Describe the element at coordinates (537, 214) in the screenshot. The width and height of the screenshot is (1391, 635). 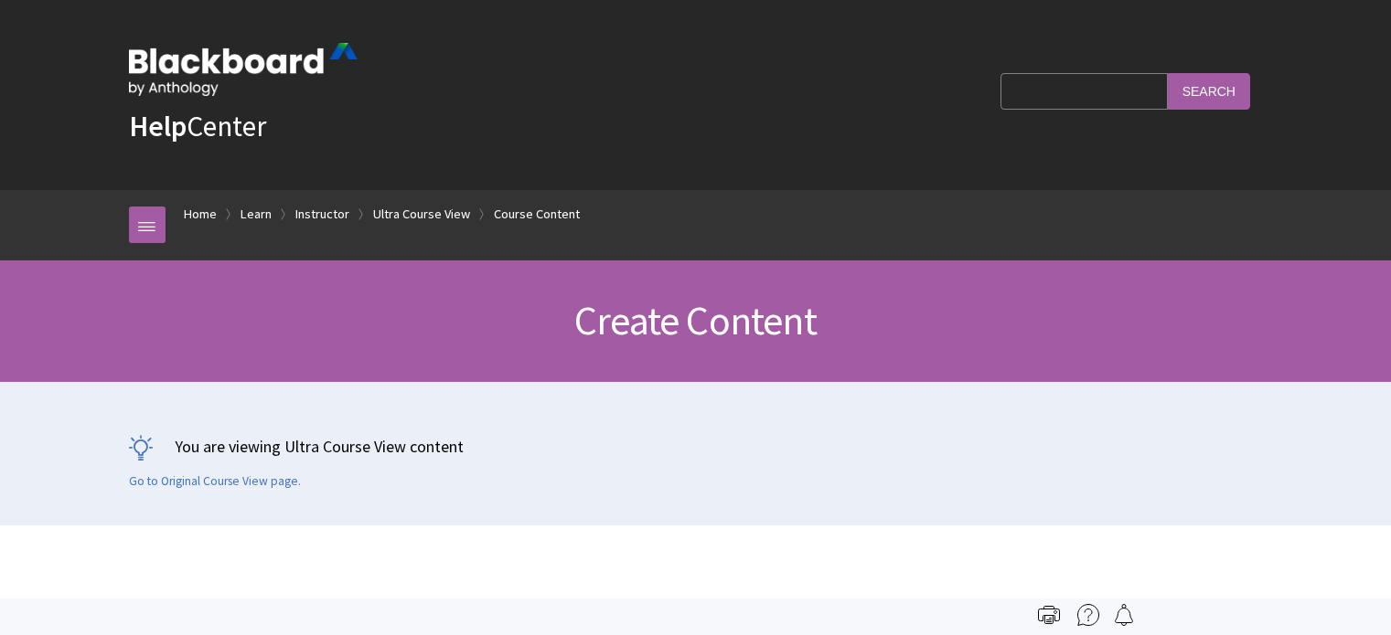
I see `a: Course Content` at that location.